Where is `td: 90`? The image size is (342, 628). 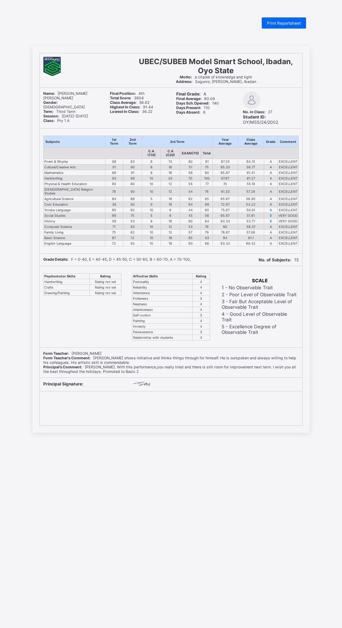
td: 90 is located at coordinates (132, 167).